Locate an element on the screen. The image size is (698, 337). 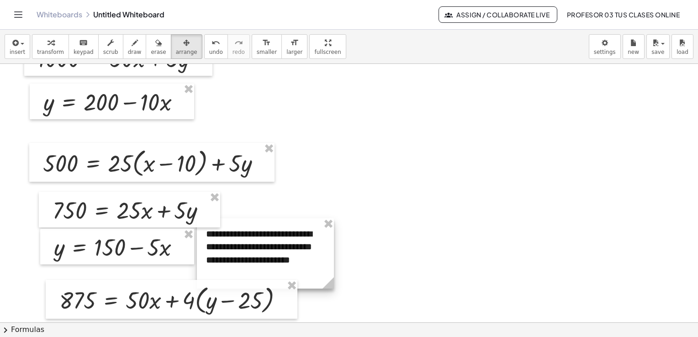
button: format_sizesmaller is located at coordinates (267, 47).